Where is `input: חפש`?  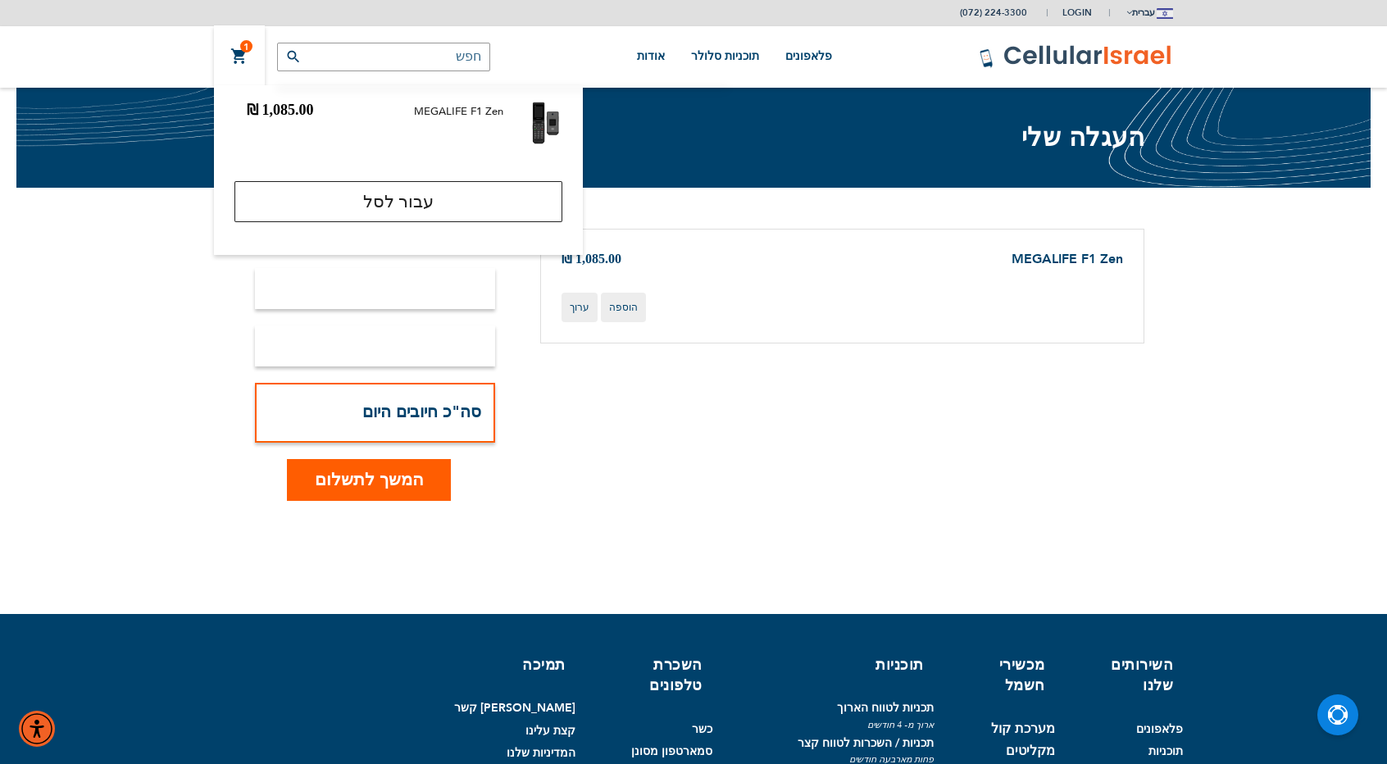 input: חפש is located at coordinates (384, 57).